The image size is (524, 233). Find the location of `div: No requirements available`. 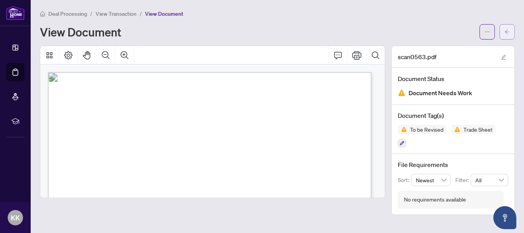

div: No requirements available is located at coordinates (435, 199).